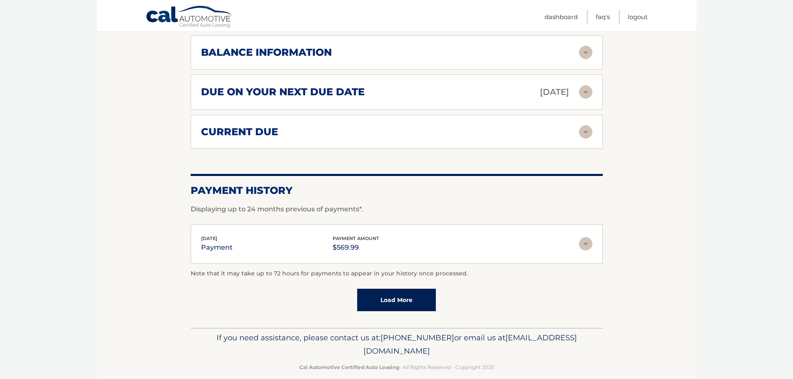 Image resolution: width=793 pixels, height=379 pixels. Describe the element at coordinates (356, 239) in the screenshot. I see `span: payment amount` at that location.